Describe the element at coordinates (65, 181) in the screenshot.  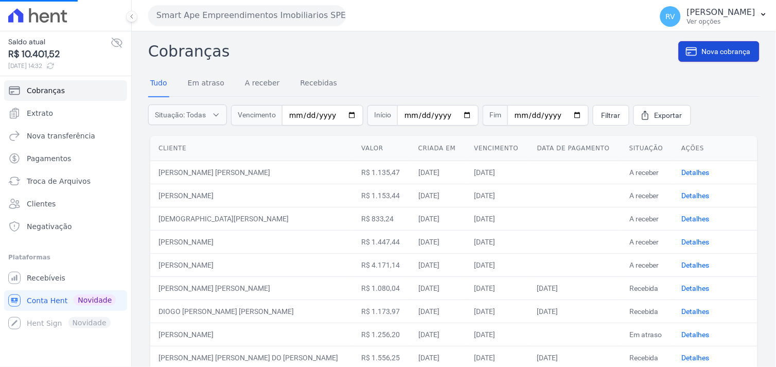
I see `a: Troca de Arquivos` at that location.